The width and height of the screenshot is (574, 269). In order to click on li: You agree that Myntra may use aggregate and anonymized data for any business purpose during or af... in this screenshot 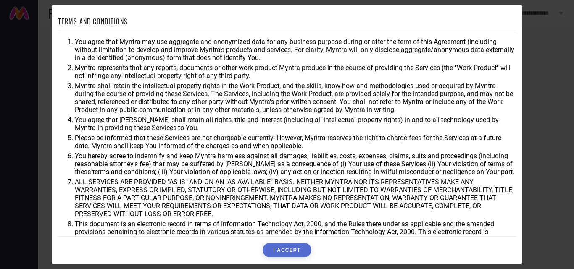, I will do `click(295, 50)`.